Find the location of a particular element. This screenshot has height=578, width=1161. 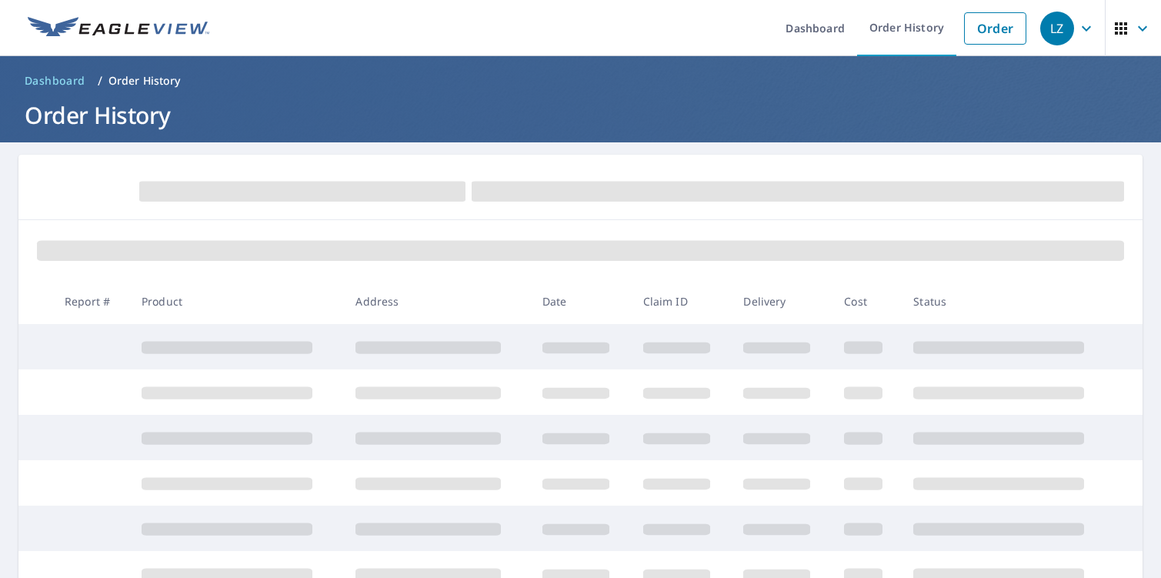

a: Order is located at coordinates (995, 28).